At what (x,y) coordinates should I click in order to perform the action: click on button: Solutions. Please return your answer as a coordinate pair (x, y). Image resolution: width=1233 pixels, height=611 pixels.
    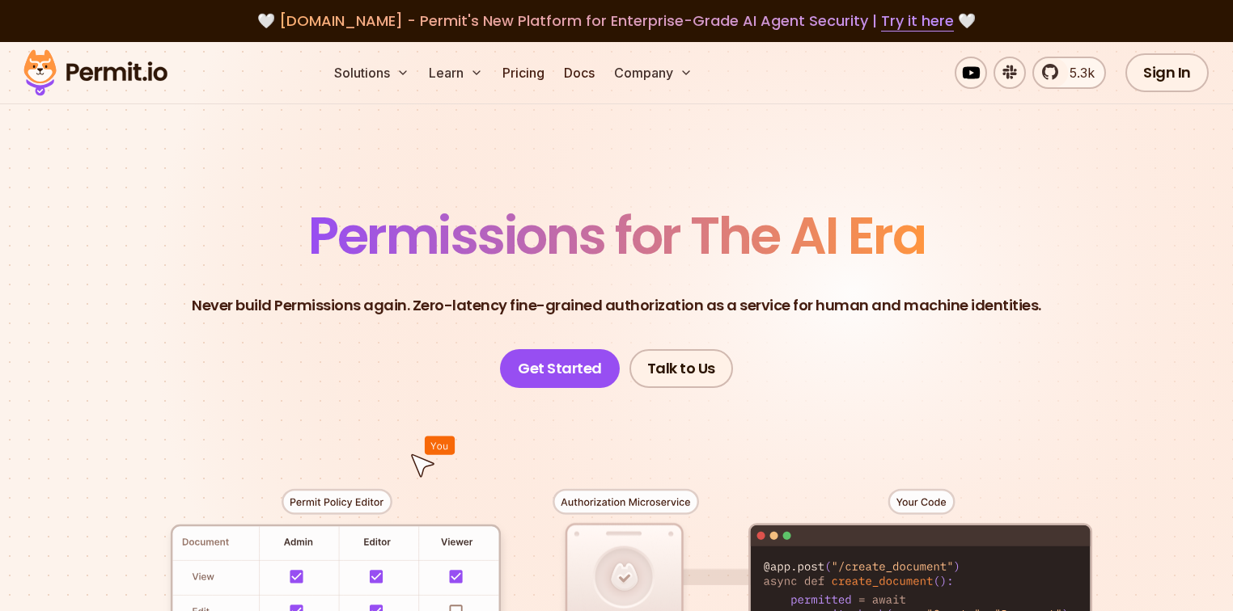
    Looking at the image, I should click on (371, 73).